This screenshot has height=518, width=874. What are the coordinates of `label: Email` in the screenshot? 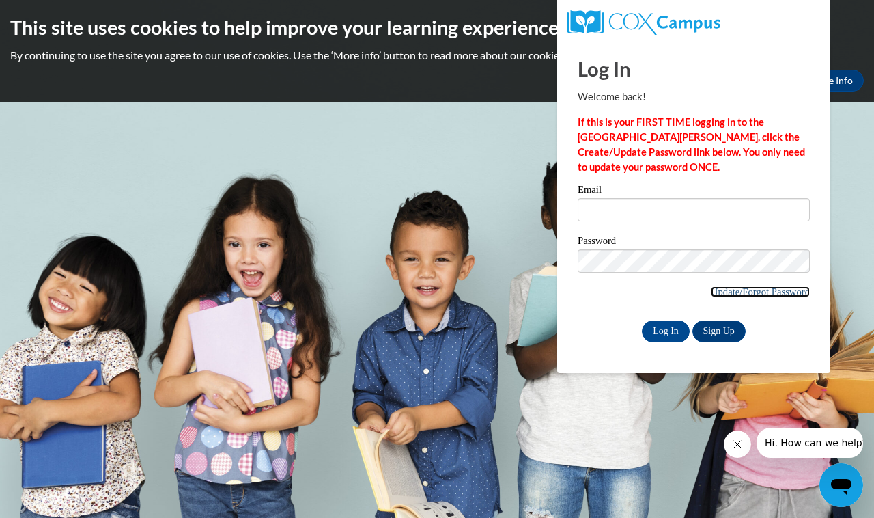 It's located at (694, 191).